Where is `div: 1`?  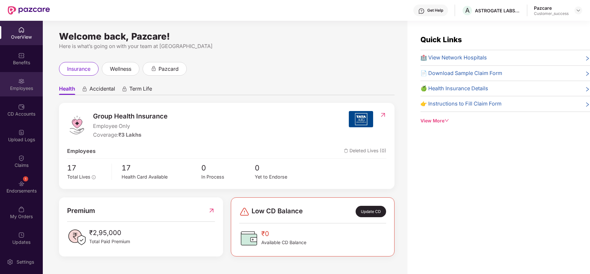
div: 1 is located at coordinates (26, 179).